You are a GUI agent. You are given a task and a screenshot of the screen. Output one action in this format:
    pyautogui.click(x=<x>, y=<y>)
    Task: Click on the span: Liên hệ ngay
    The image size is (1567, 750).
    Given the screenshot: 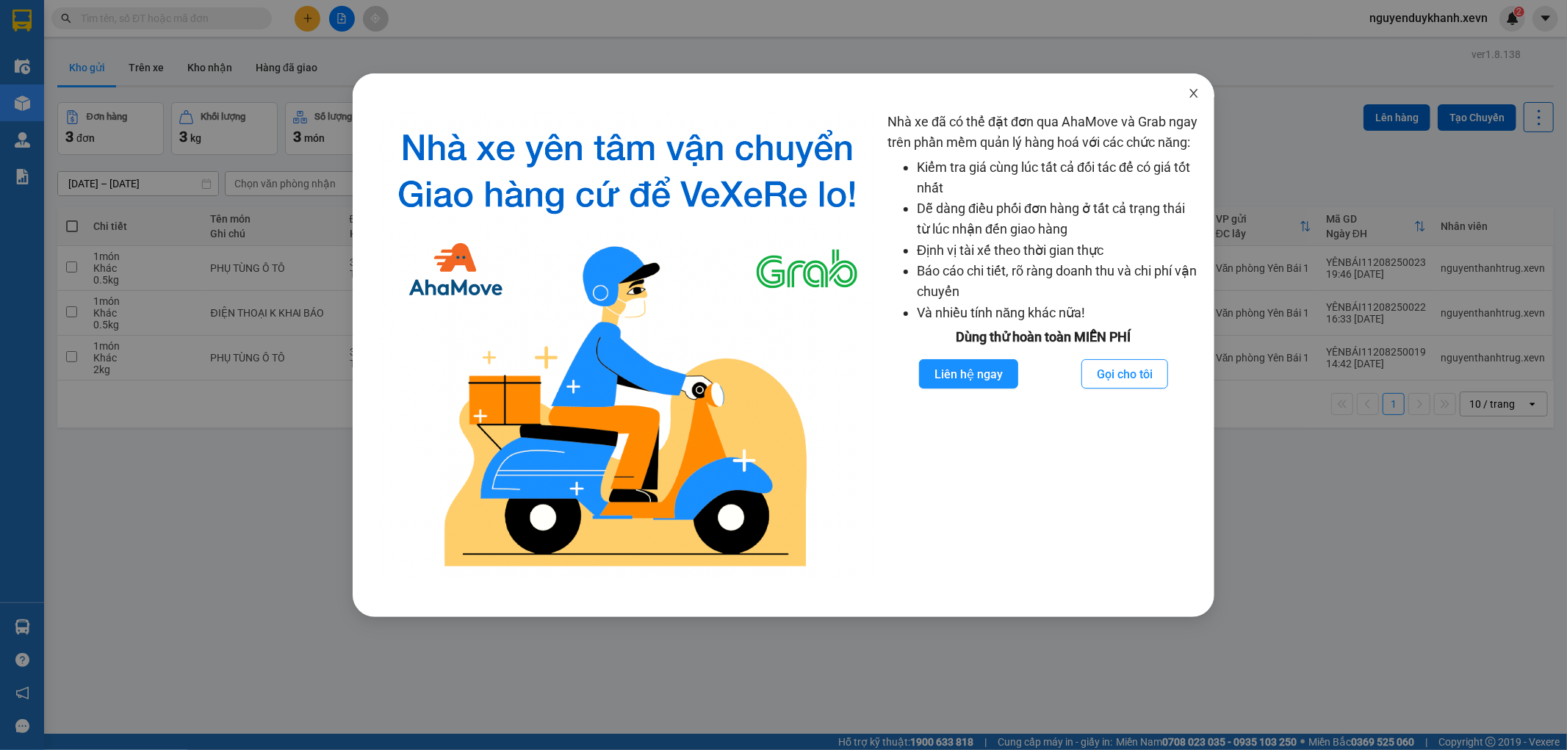 What is the action you would take?
    pyautogui.click(x=968, y=374)
    